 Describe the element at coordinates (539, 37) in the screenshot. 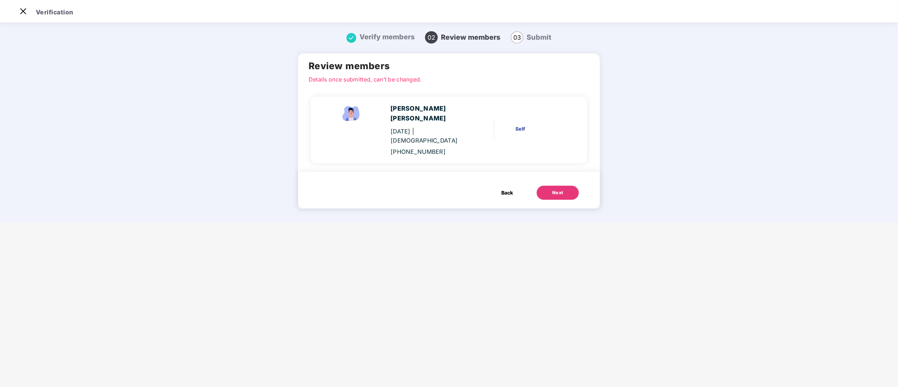

I see `span: Submit` at that location.